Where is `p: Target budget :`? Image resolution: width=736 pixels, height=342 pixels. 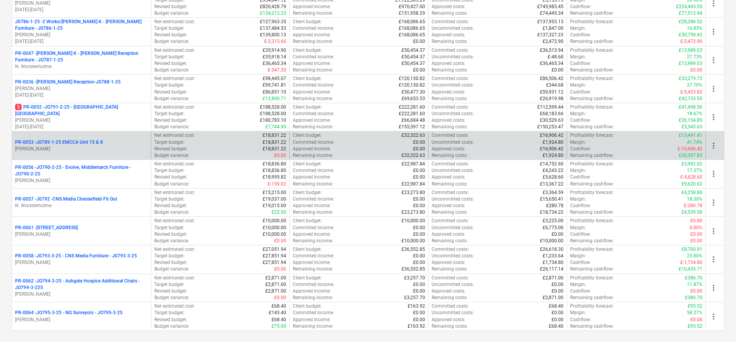
p: Target budget : is located at coordinates (169, 114).